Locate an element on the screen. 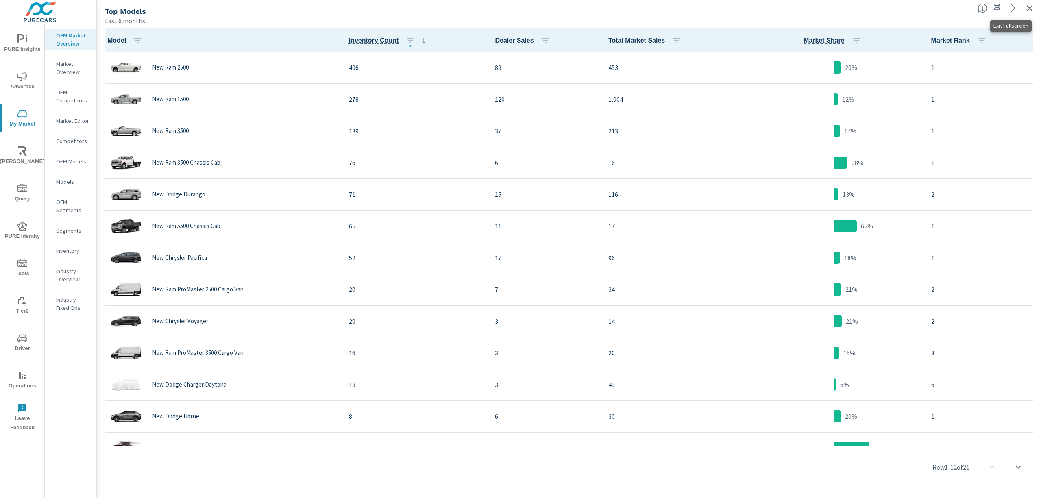 This screenshot has height=498, width=1041. p: 11 is located at coordinates (545, 226).